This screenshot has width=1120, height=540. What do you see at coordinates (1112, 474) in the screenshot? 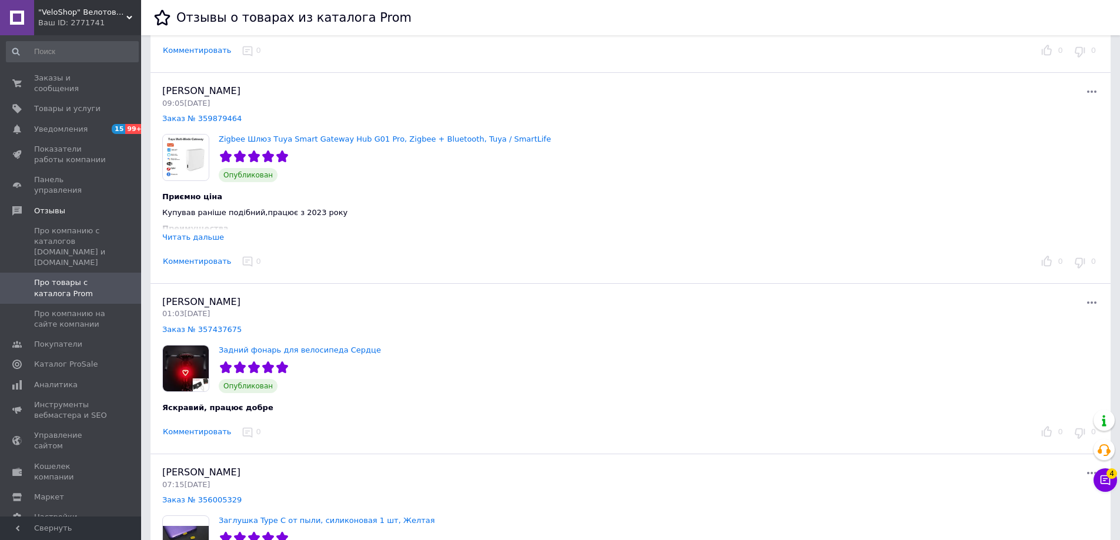
I see `span: 4` at bounding box center [1112, 474].